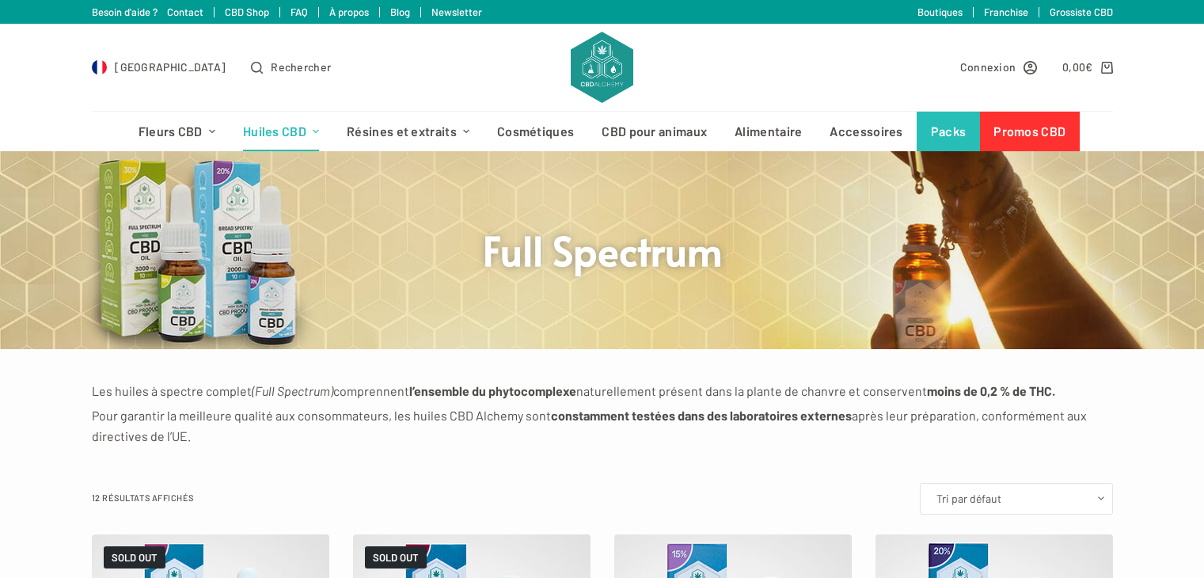 The width and height of the screenshot is (1204, 578). What do you see at coordinates (299, 12) in the screenshot?
I see `a: FAQ` at bounding box center [299, 12].